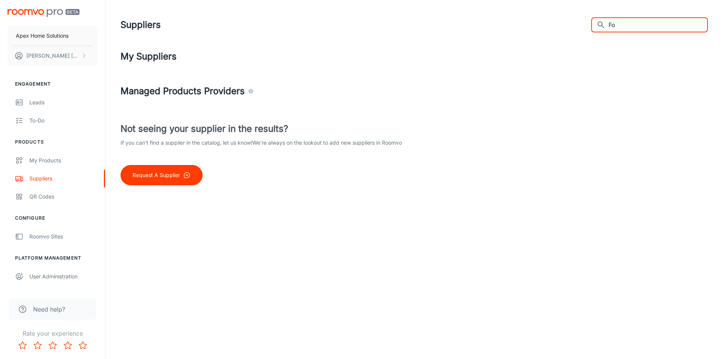  I want to click on div: Suppliers, so click(63, 178).